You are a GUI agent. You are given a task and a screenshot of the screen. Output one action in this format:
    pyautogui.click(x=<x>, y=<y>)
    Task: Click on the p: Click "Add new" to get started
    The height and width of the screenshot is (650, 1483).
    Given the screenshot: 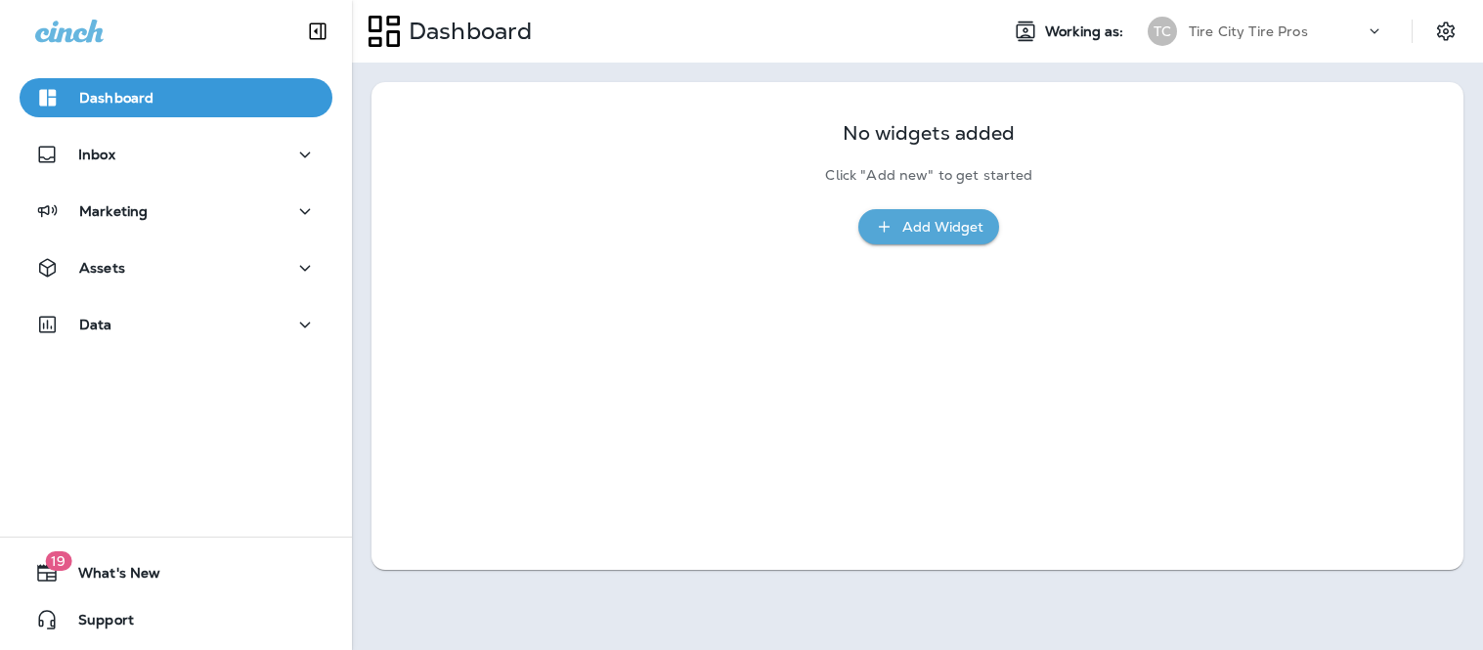 What is the action you would take?
    pyautogui.click(x=929, y=175)
    